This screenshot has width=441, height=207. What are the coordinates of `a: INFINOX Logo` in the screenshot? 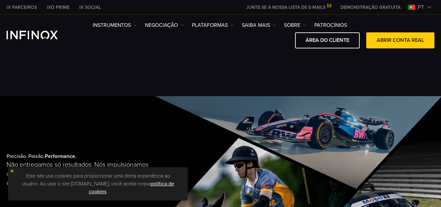 It's located at (40, 35).